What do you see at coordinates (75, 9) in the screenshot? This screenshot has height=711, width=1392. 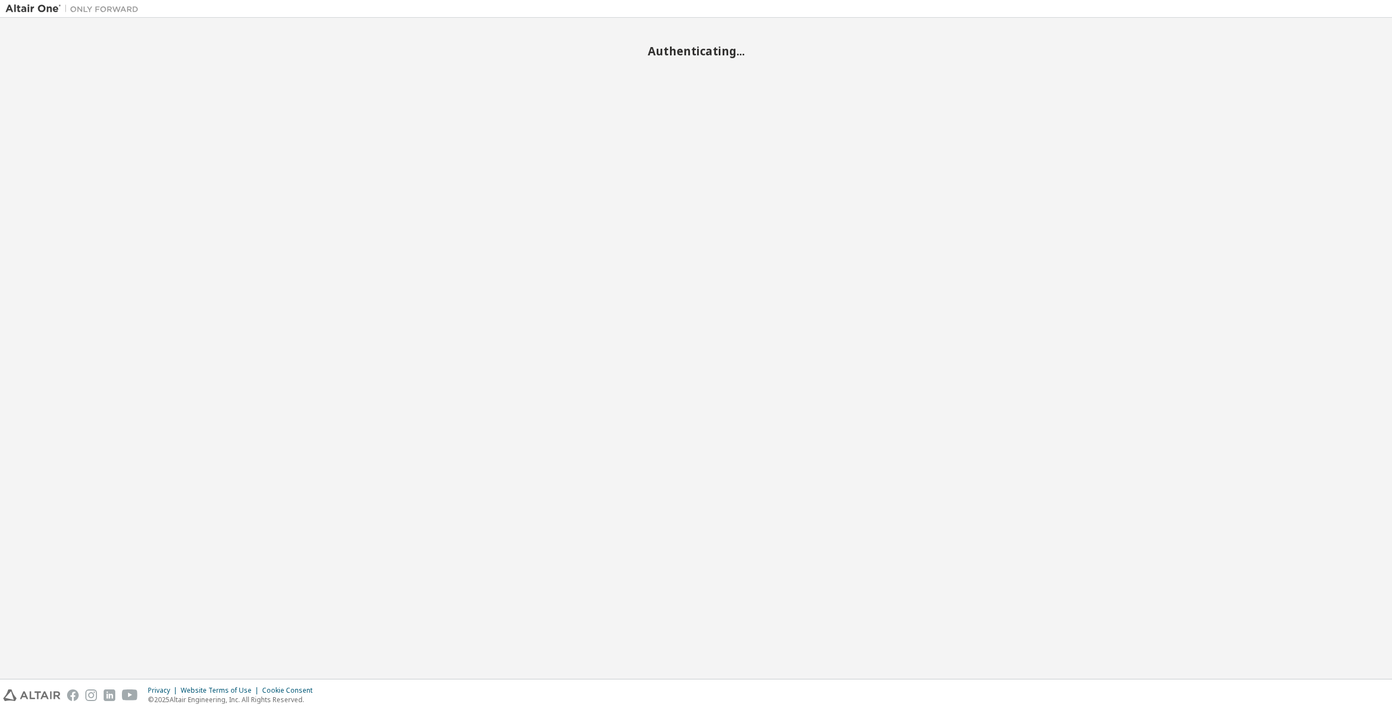 I see `img: Altair One` at bounding box center [75, 9].